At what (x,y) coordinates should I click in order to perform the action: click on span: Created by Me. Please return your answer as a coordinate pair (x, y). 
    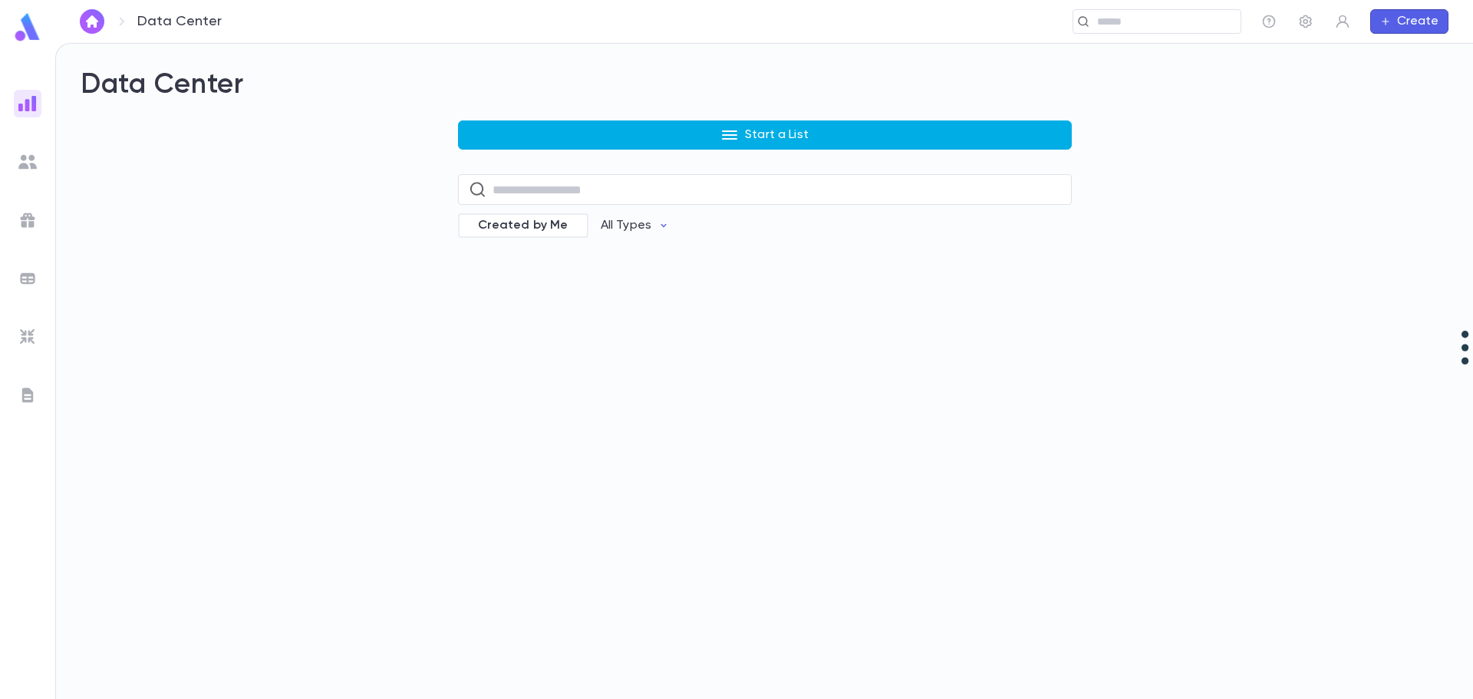
    Looking at the image, I should click on (523, 226).